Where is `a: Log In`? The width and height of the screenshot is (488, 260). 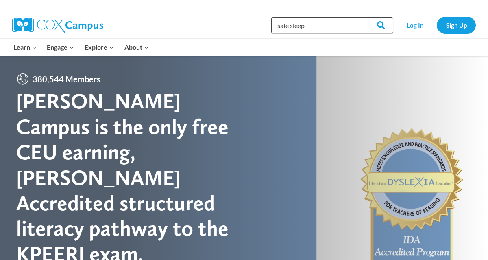 a: Log In is located at coordinates (415, 25).